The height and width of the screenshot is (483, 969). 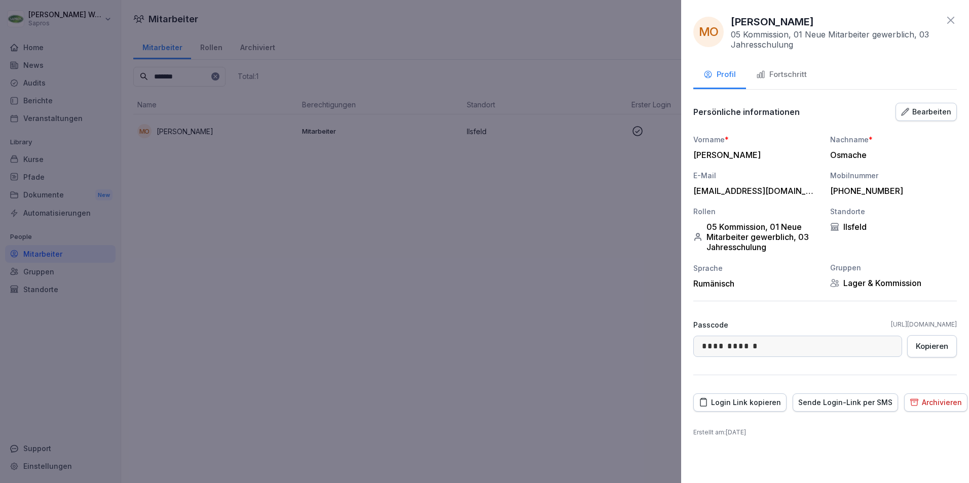 What do you see at coordinates (935, 403) in the screenshot?
I see `button: Archivieren` at bounding box center [935, 403].